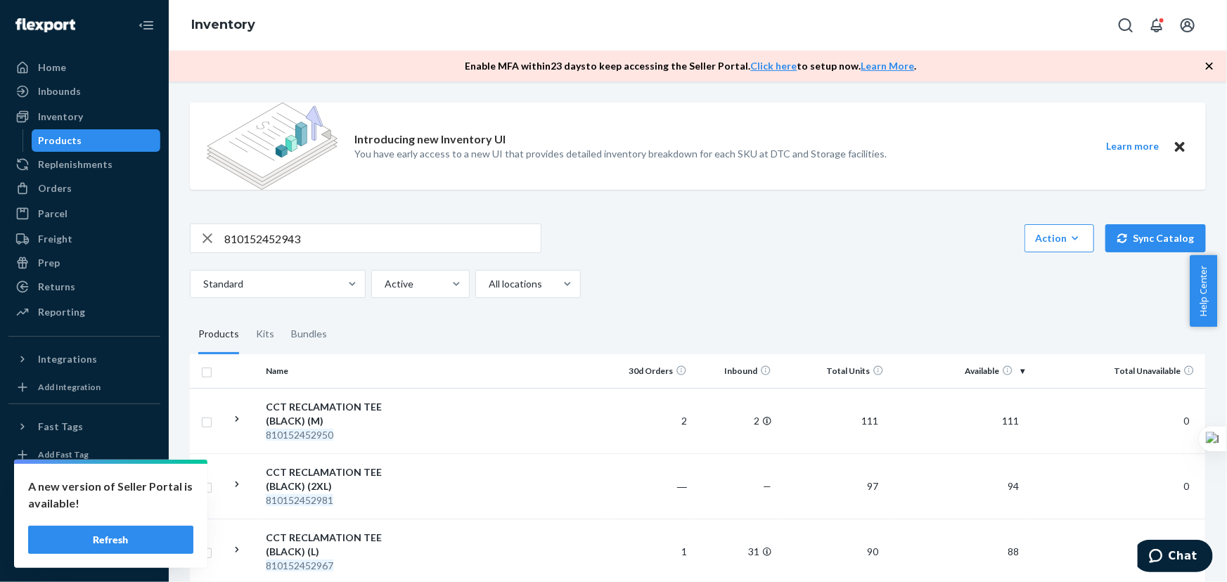 This screenshot has width=1227, height=582. What do you see at coordinates (52, 68) in the screenshot?
I see `div: Home` at bounding box center [52, 68].